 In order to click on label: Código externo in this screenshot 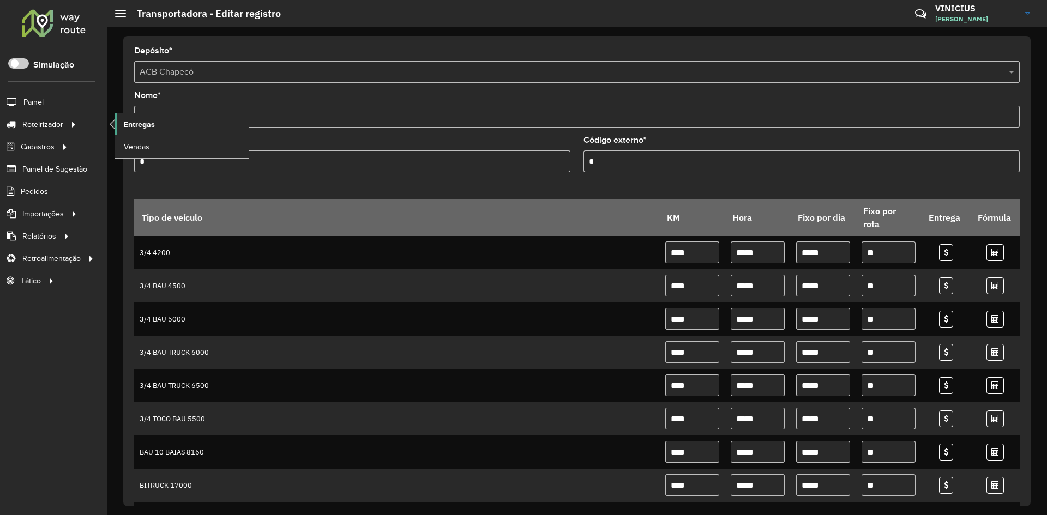, I will do `click(615, 140)`.